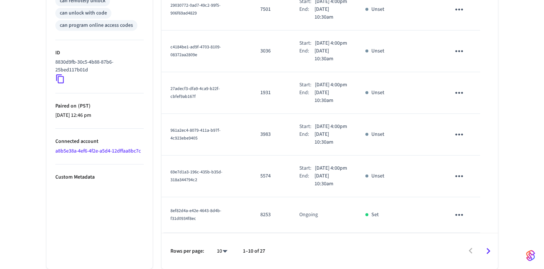 This screenshot has height=269, width=544. I want to click on span: 8ef82d4a-e42e-4643-8d4b-f31d0934f8ec, so click(196, 214).